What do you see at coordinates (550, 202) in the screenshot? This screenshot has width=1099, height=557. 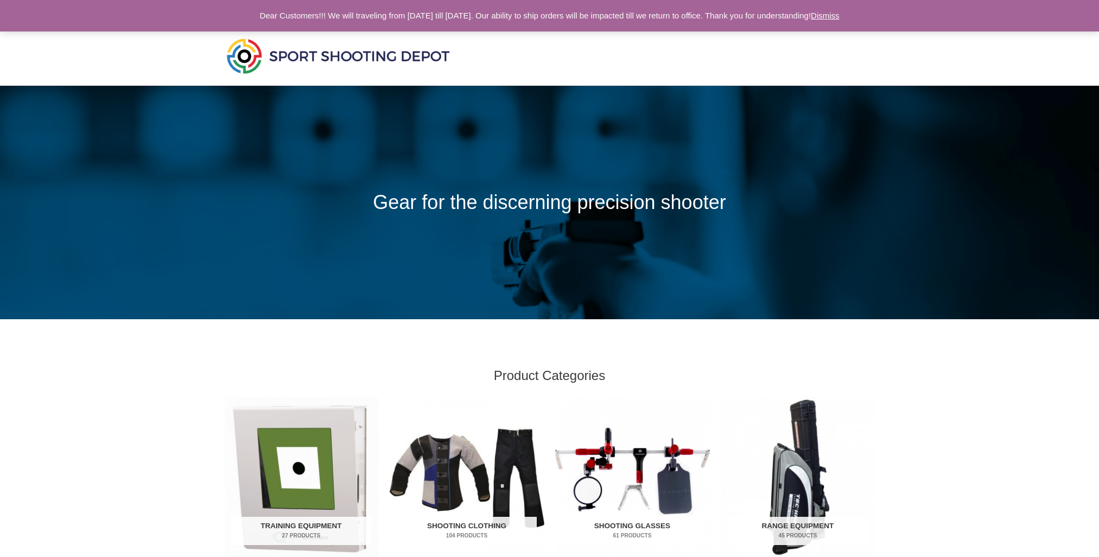 I see `p: Gear for the discerning precision shooter` at bounding box center [550, 202].